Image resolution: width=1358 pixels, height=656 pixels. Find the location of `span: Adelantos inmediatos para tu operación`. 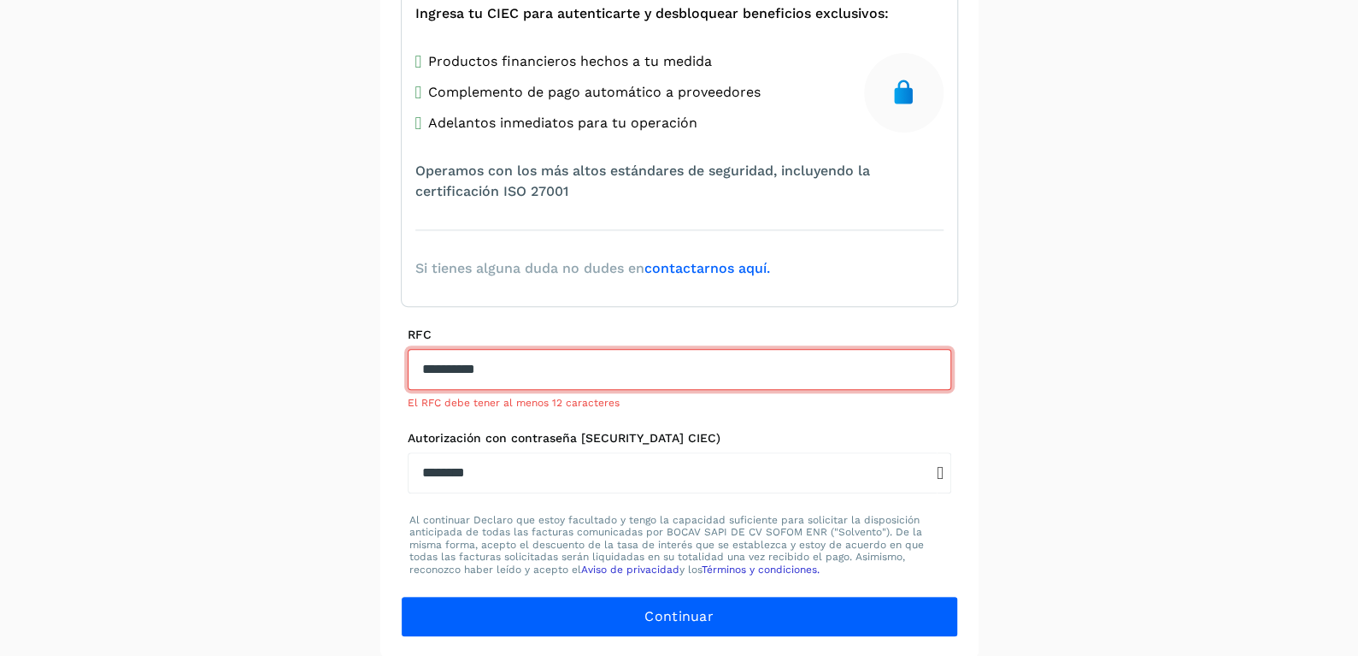

span: Adelantos inmediatos para tu operación is located at coordinates (563, 123).